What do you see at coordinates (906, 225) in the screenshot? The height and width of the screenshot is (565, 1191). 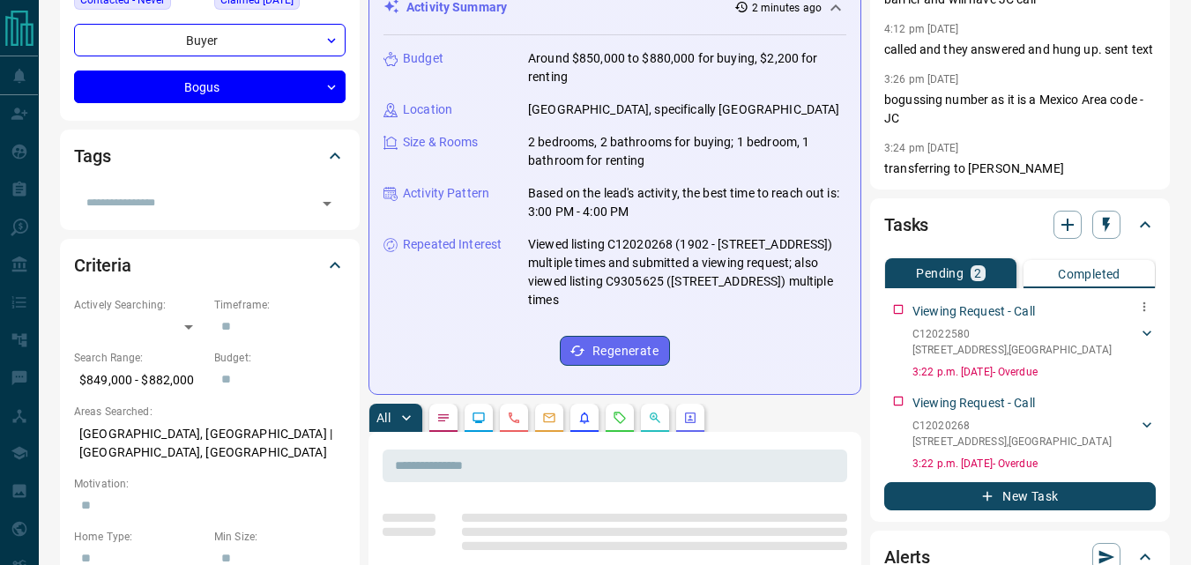 I see `h2: Tasks` at bounding box center [906, 225].